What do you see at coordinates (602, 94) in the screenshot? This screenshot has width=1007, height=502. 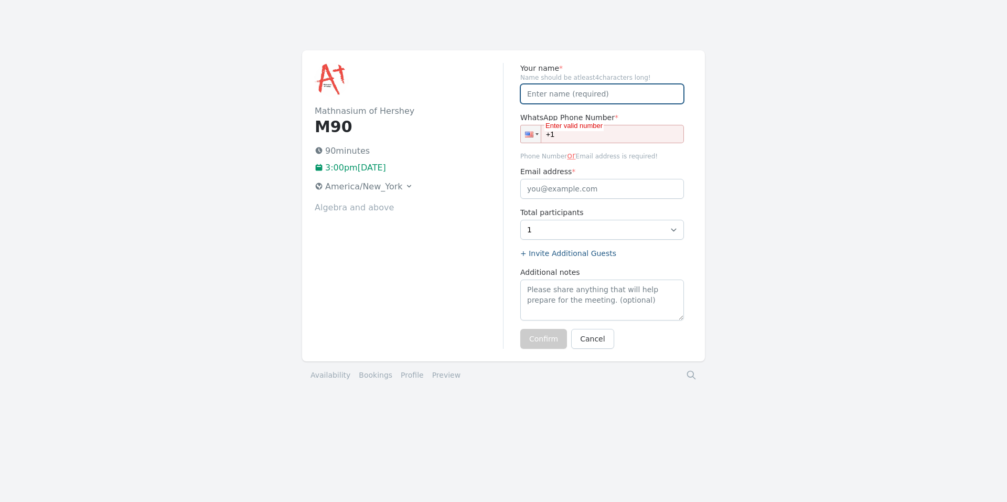 I see `input: Enter name (required)` at bounding box center [602, 94].